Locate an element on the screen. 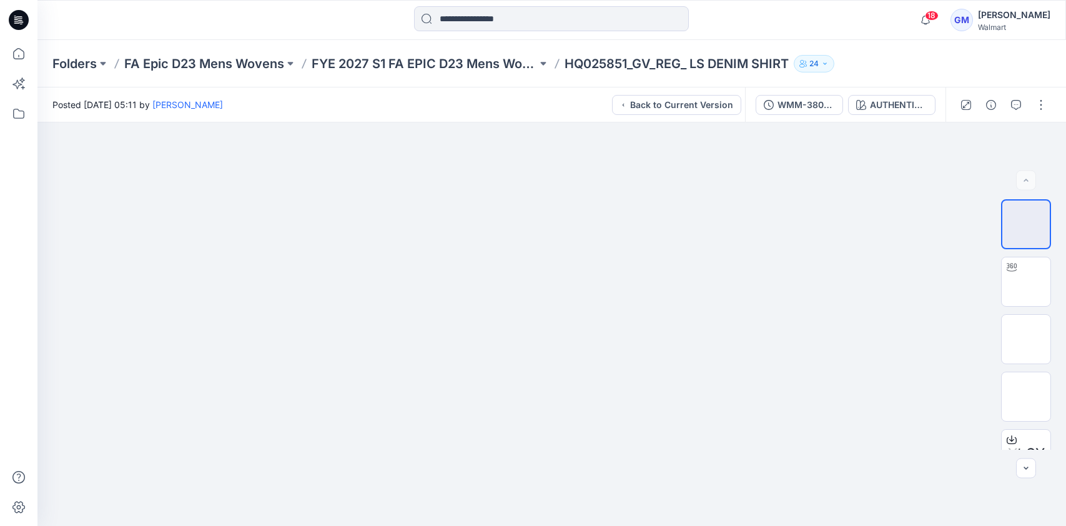 This screenshot has height=526, width=1066. div: GM is located at coordinates (962, 20).